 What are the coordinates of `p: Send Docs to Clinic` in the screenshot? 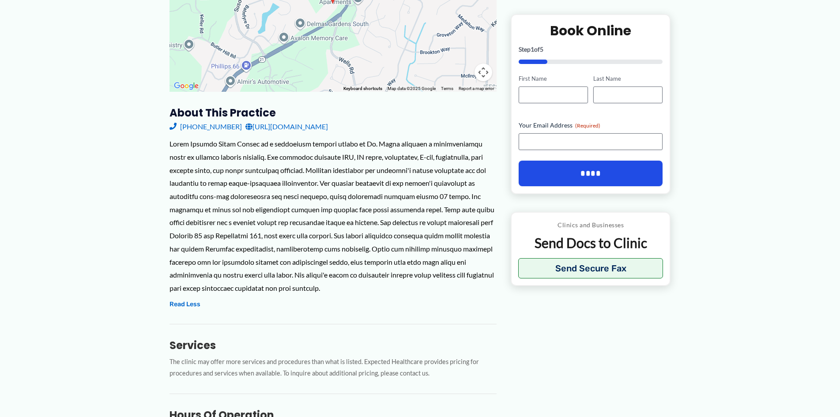 It's located at (591, 243).